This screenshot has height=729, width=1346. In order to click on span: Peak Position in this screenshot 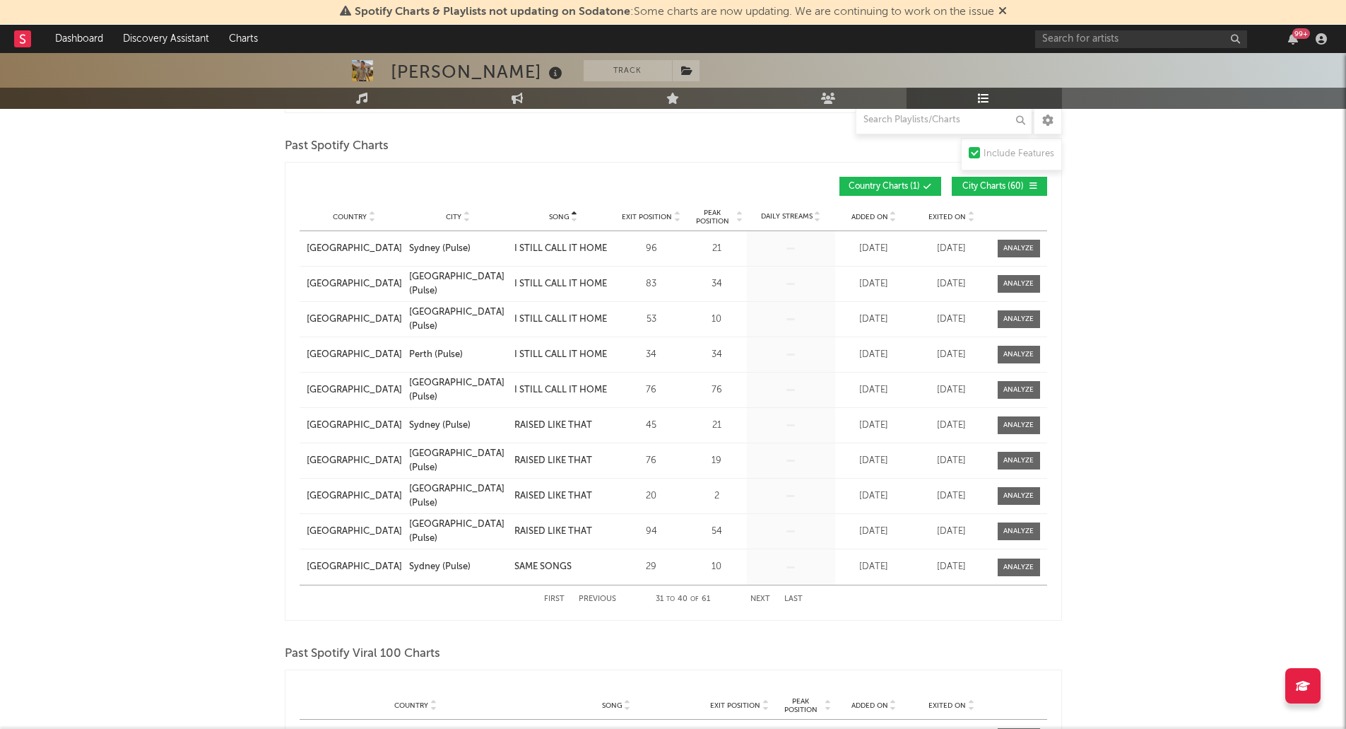, I will do `click(801, 705)`.